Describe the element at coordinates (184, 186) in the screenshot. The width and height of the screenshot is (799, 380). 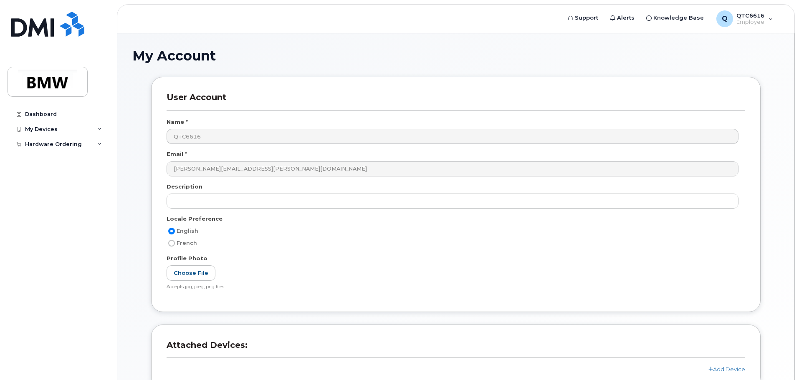
I see `label: Description` at that location.